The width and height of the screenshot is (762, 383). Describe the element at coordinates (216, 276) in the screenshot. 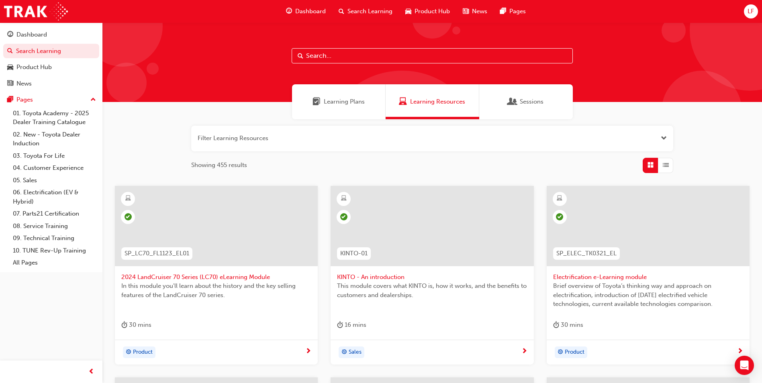

I see `a: SP_LC70_FL1123_EL012024 LandCruiser 70 Series (LC70) eLearning ModuleIn this module you'll learn ...` at that location.